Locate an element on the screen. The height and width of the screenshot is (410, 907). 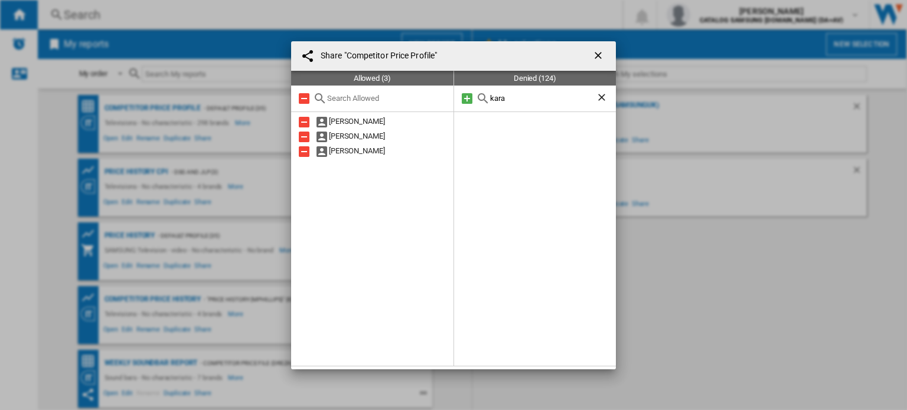
div: Allowed (3) is located at coordinates (372, 78).